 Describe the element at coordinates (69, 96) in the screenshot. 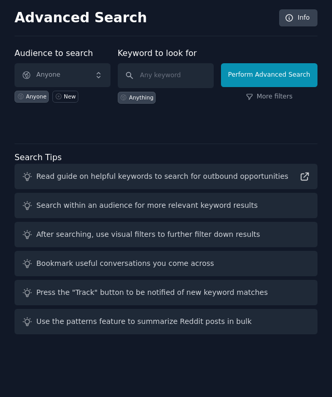

I see `div: New` at that location.